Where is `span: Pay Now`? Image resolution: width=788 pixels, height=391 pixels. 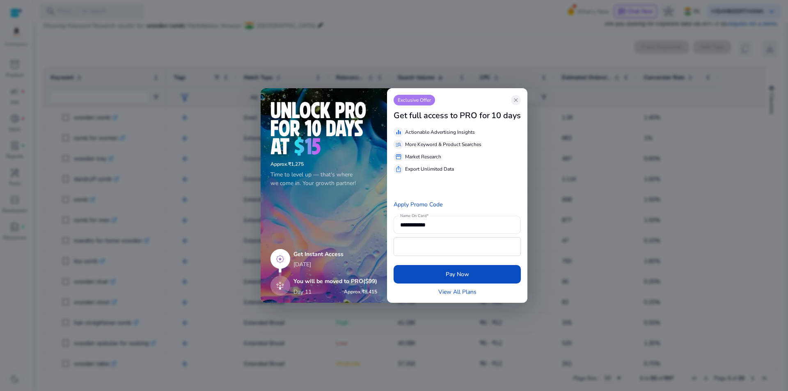 span: Pay Now is located at coordinates (457, 274).